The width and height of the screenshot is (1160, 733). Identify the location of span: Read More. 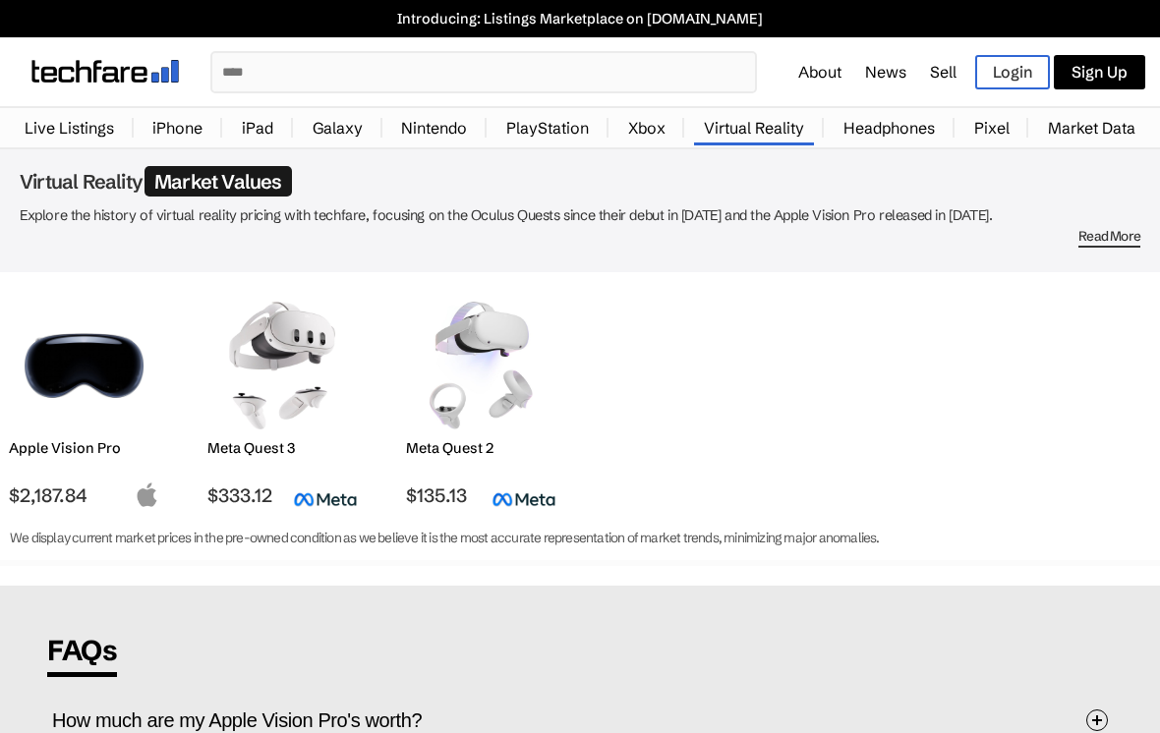
(1109, 238).